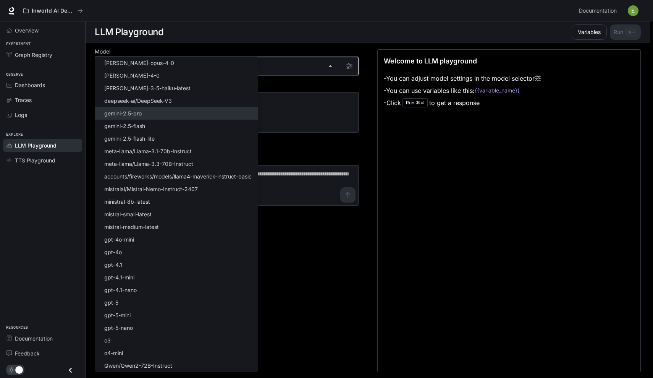 The width and height of the screenshot is (653, 378). I want to click on p: gpt-5-nano, so click(118, 327).